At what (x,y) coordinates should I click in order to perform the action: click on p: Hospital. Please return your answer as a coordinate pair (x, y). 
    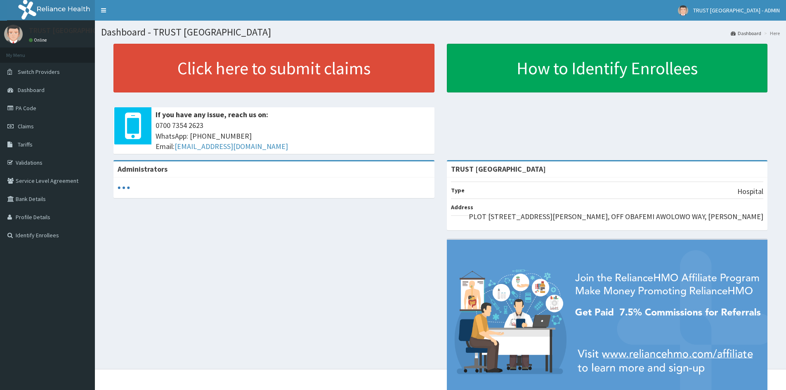
    Looking at the image, I should click on (750, 192).